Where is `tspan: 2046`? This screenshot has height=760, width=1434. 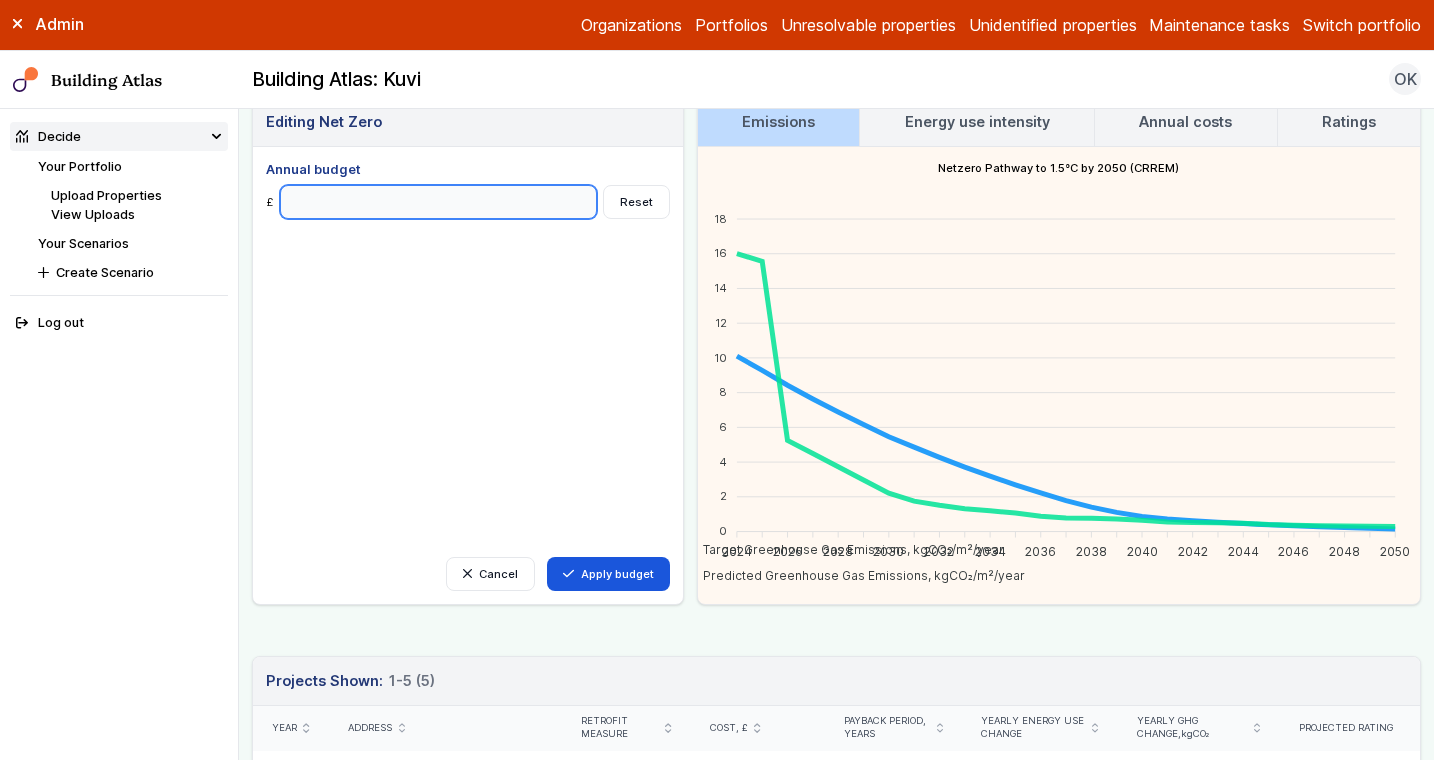
tspan: 2046 is located at coordinates (1293, 550).